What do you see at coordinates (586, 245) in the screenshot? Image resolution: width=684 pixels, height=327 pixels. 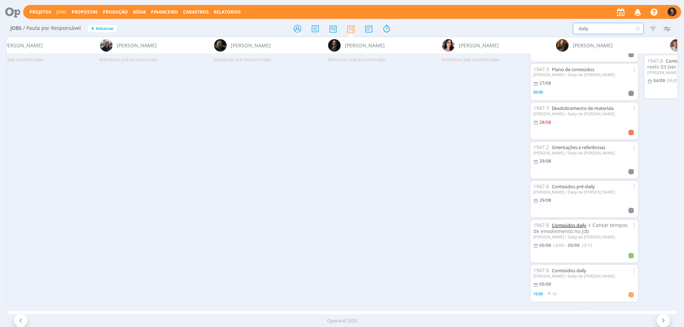 I see `13:15` at bounding box center [586, 245].